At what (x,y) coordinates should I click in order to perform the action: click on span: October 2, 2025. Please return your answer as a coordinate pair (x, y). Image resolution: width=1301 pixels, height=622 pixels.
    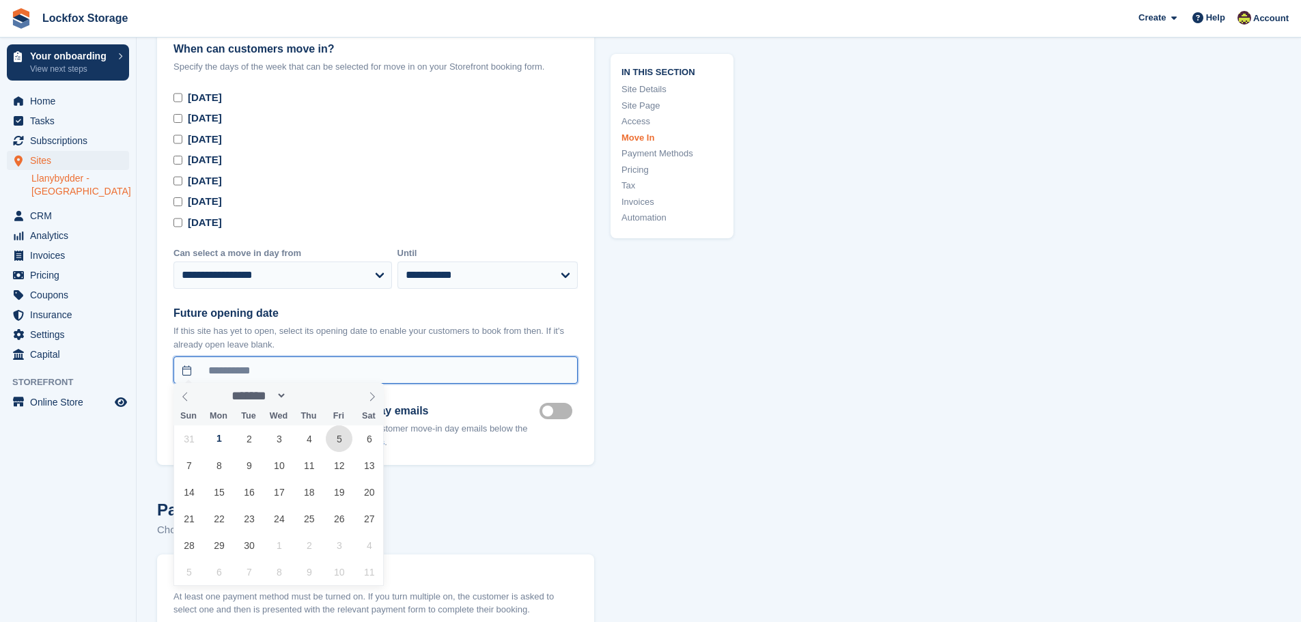
    Looking at the image, I should click on (309, 545).